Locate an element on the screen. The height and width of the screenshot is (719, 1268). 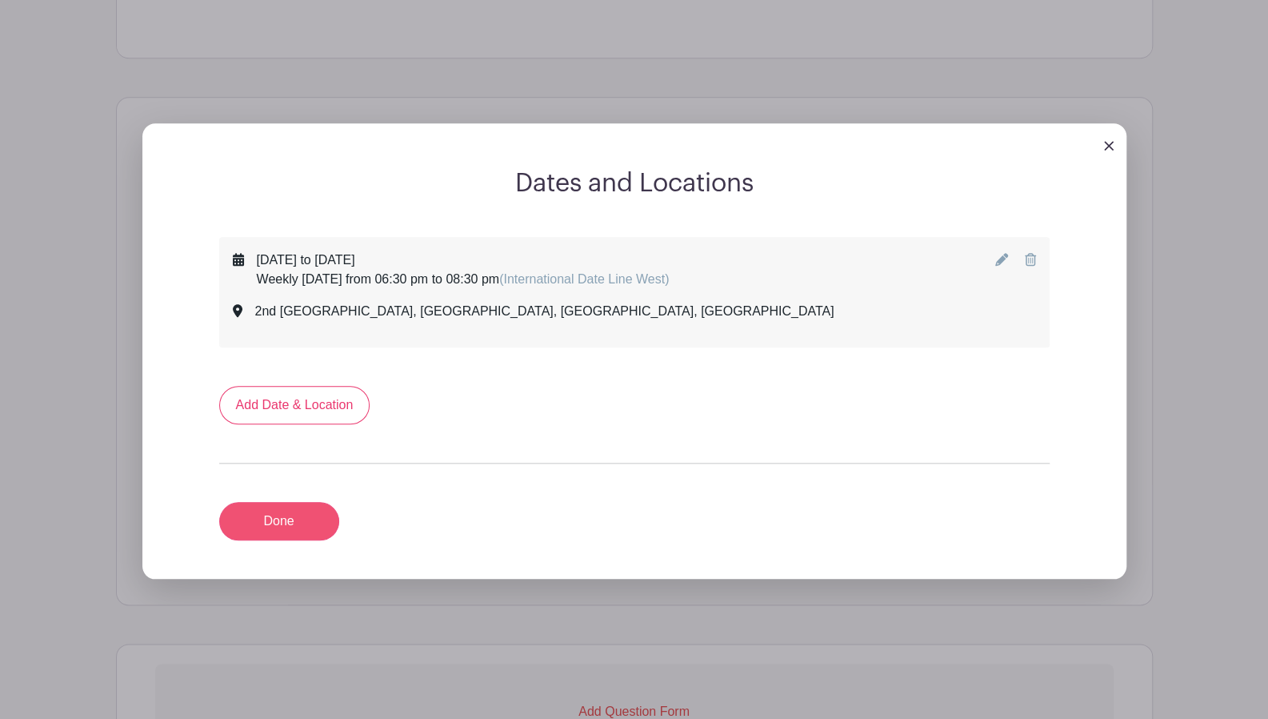
h2: Dates and Locations is located at coordinates (635, 183).